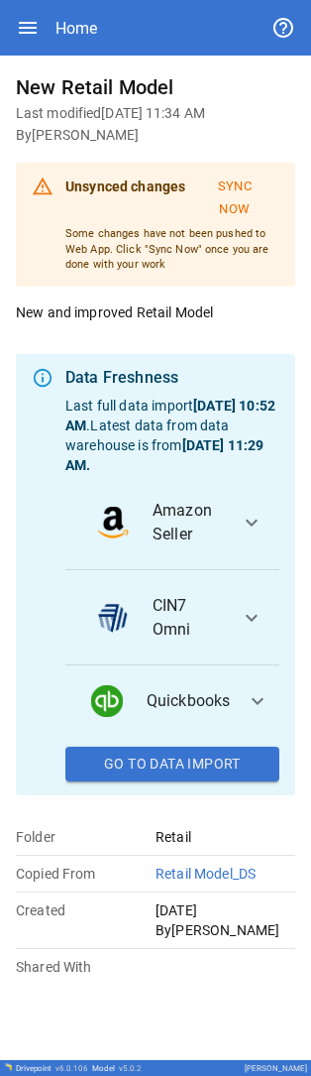 This screenshot has height=1076, width=311. What do you see at coordinates (85, 967) in the screenshot?
I see `p: Shared With` at bounding box center [85, 967].